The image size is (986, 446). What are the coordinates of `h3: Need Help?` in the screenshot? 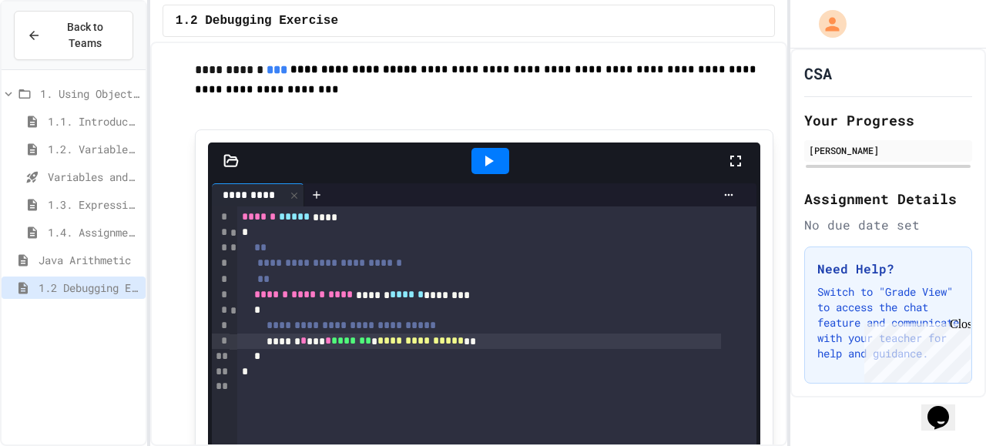 It's located at (888, 269).